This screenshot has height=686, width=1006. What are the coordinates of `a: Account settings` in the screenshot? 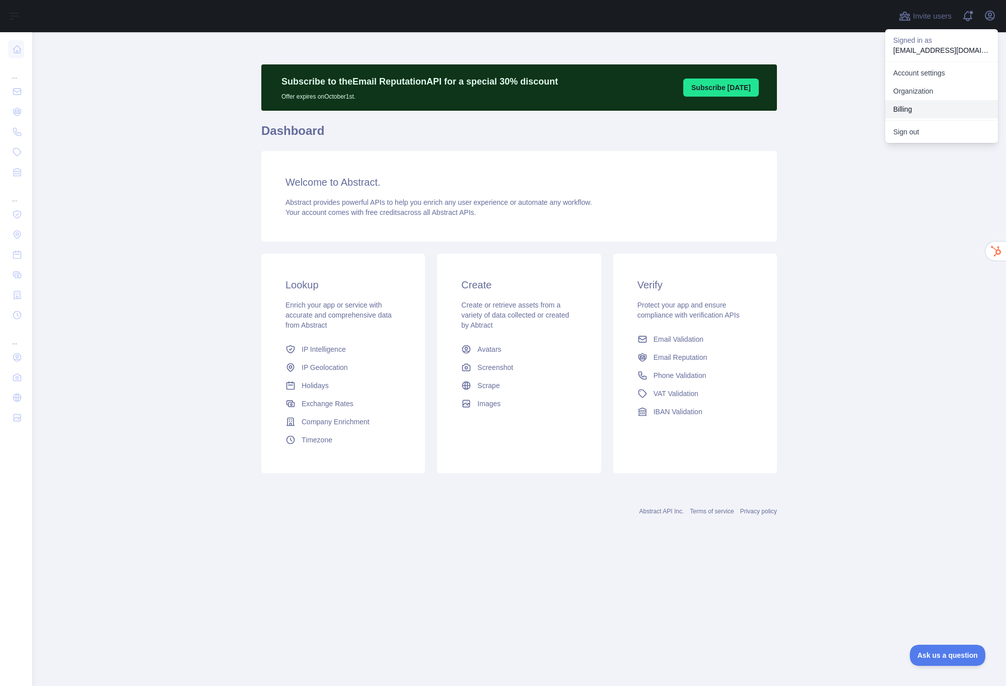 It's located at (942, 73).